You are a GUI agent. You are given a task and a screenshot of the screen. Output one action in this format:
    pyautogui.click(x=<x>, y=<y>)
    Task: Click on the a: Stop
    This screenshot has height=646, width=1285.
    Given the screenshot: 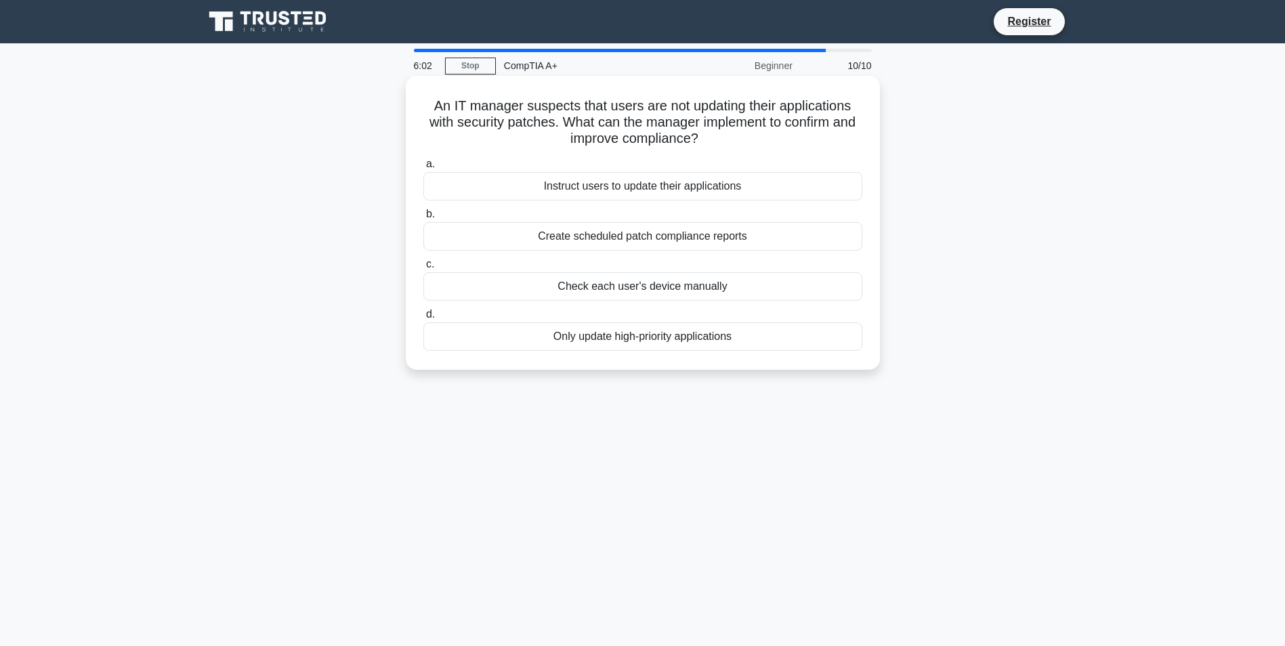 What is the action you would take?
    pyautogui.click(x=470, y=66)
    